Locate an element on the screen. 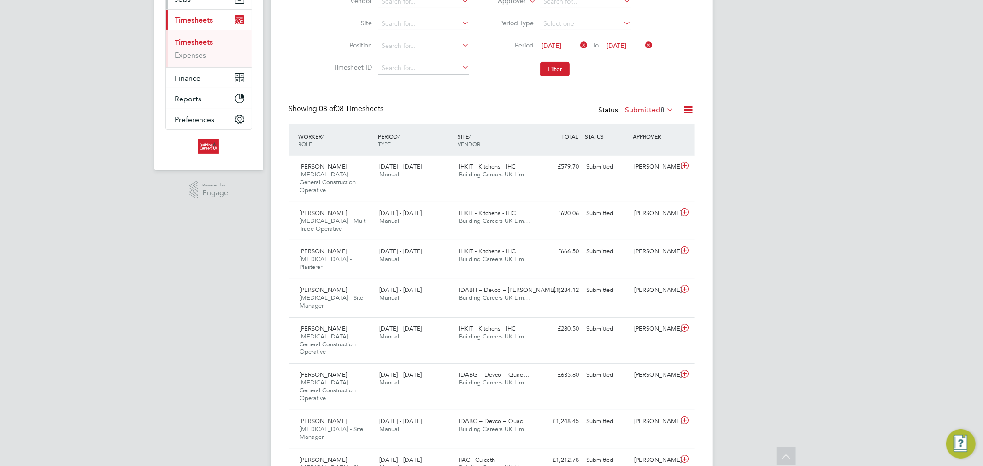 This screenshot has width=983, height=466. div: £690.06 is located at coordinates (559, 213).